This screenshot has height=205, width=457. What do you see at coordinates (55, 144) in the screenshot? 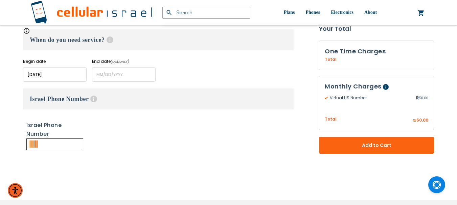
I see `input: Please enter 9-10 digits or 17-20 digits.` at bounding box center [55, 144].